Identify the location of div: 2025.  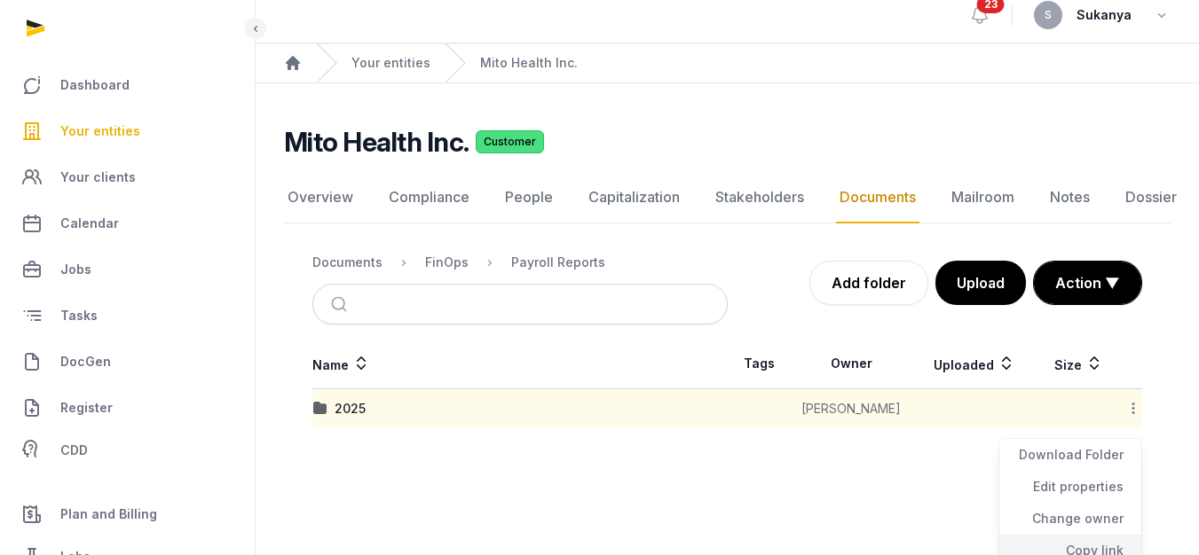
(350, 409).